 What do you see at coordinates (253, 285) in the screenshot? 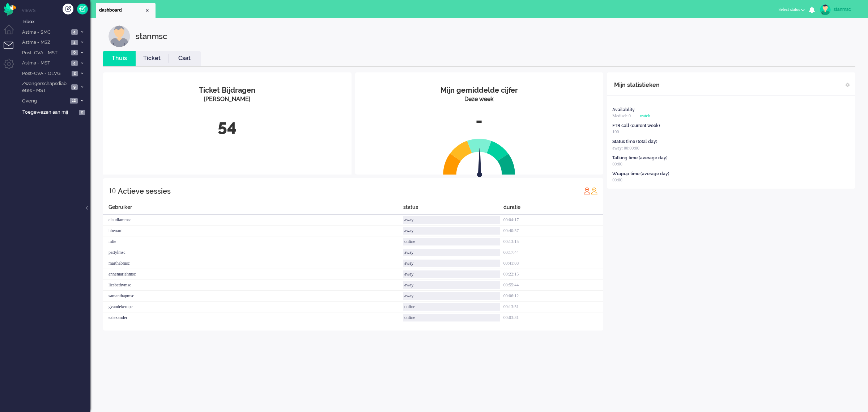
I see `div: liesbethvmsc` at bounding box center [253, 285].